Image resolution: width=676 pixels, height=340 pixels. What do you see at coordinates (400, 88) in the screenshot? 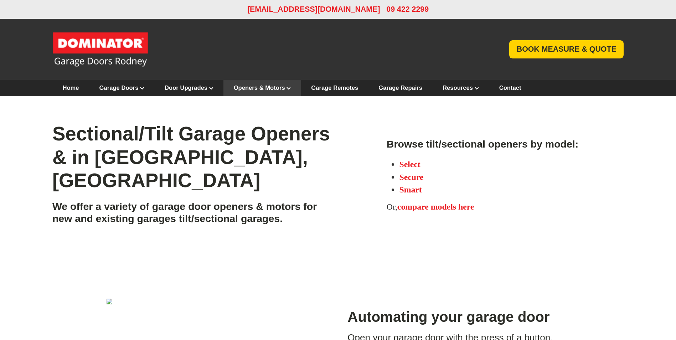
I see `a: Garage Repairs` at bounding box center [400, 88].